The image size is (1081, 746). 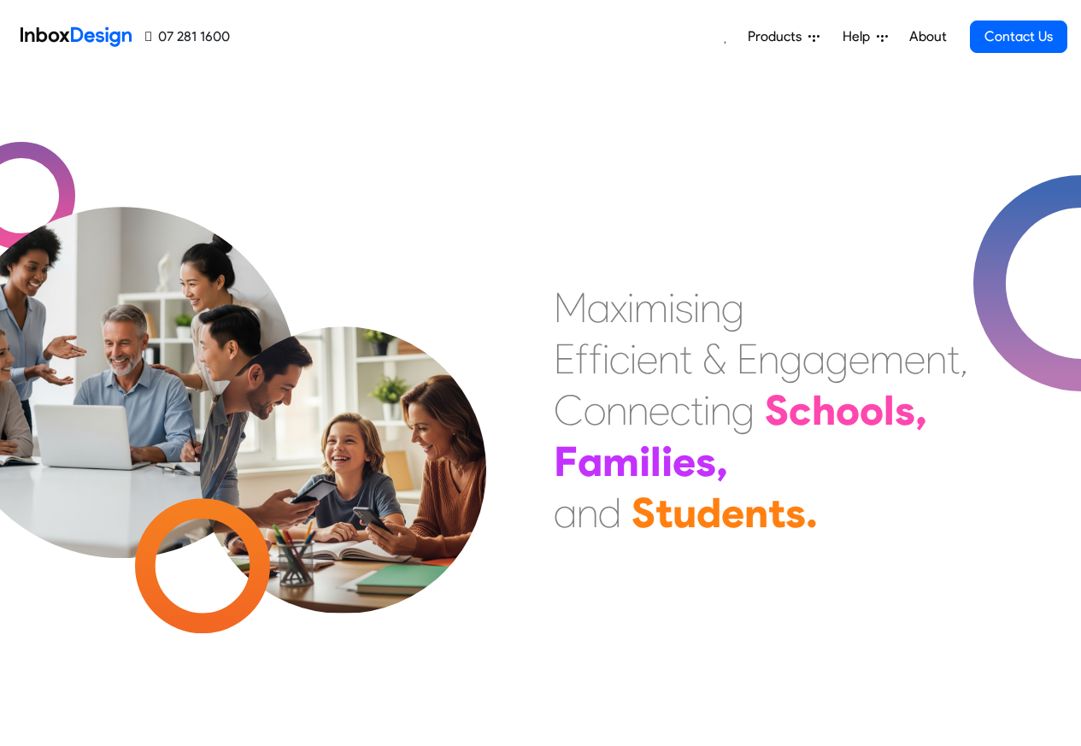 What do you see at coordinates (566, 462) in the screenshot?
I see `div: F` at bounding box center [566, 462].